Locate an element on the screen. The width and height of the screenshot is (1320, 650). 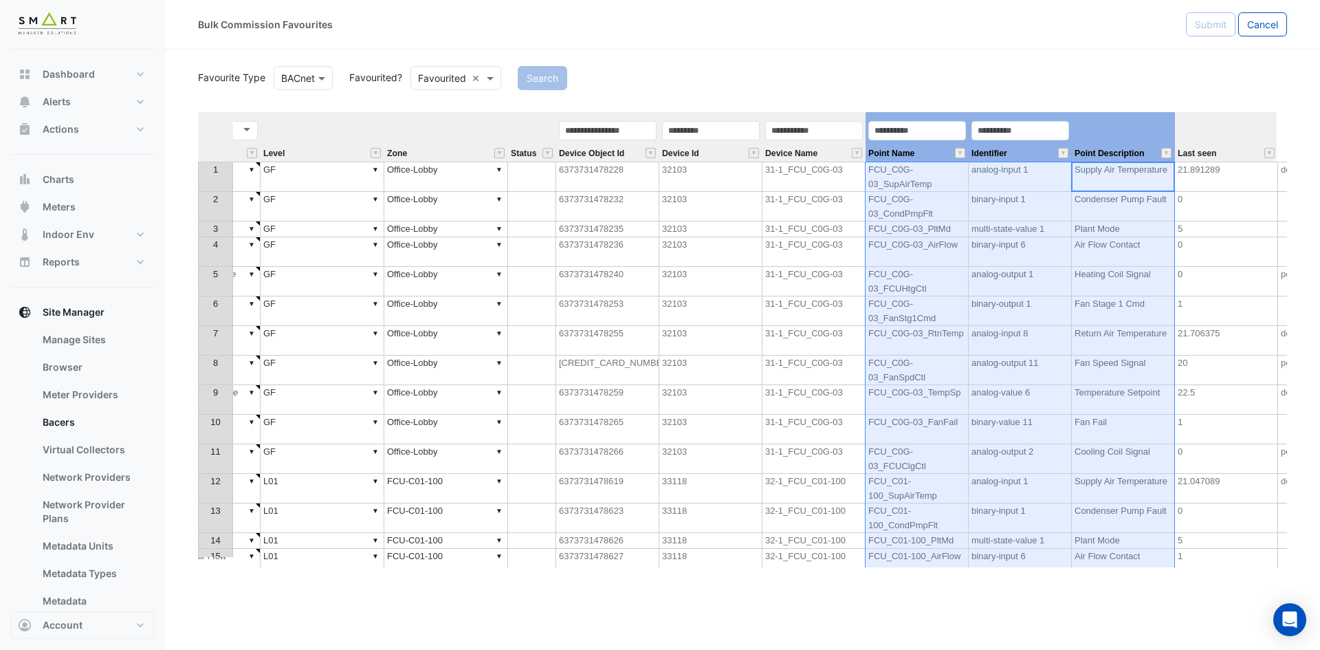
td: analog-output 1 is located at coordinates (1021, 281).